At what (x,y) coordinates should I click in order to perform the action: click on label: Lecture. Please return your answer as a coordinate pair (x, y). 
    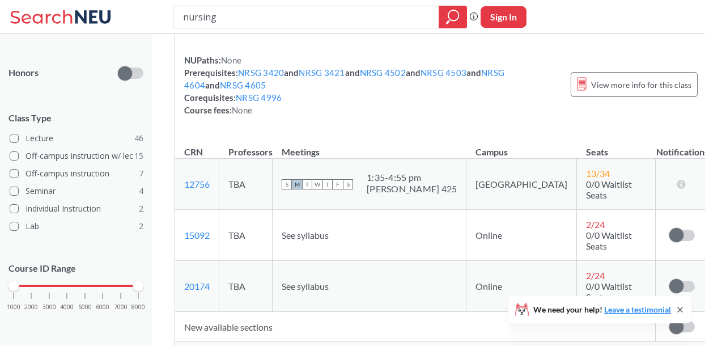
    Looking at the image, I should click on (77, 138).